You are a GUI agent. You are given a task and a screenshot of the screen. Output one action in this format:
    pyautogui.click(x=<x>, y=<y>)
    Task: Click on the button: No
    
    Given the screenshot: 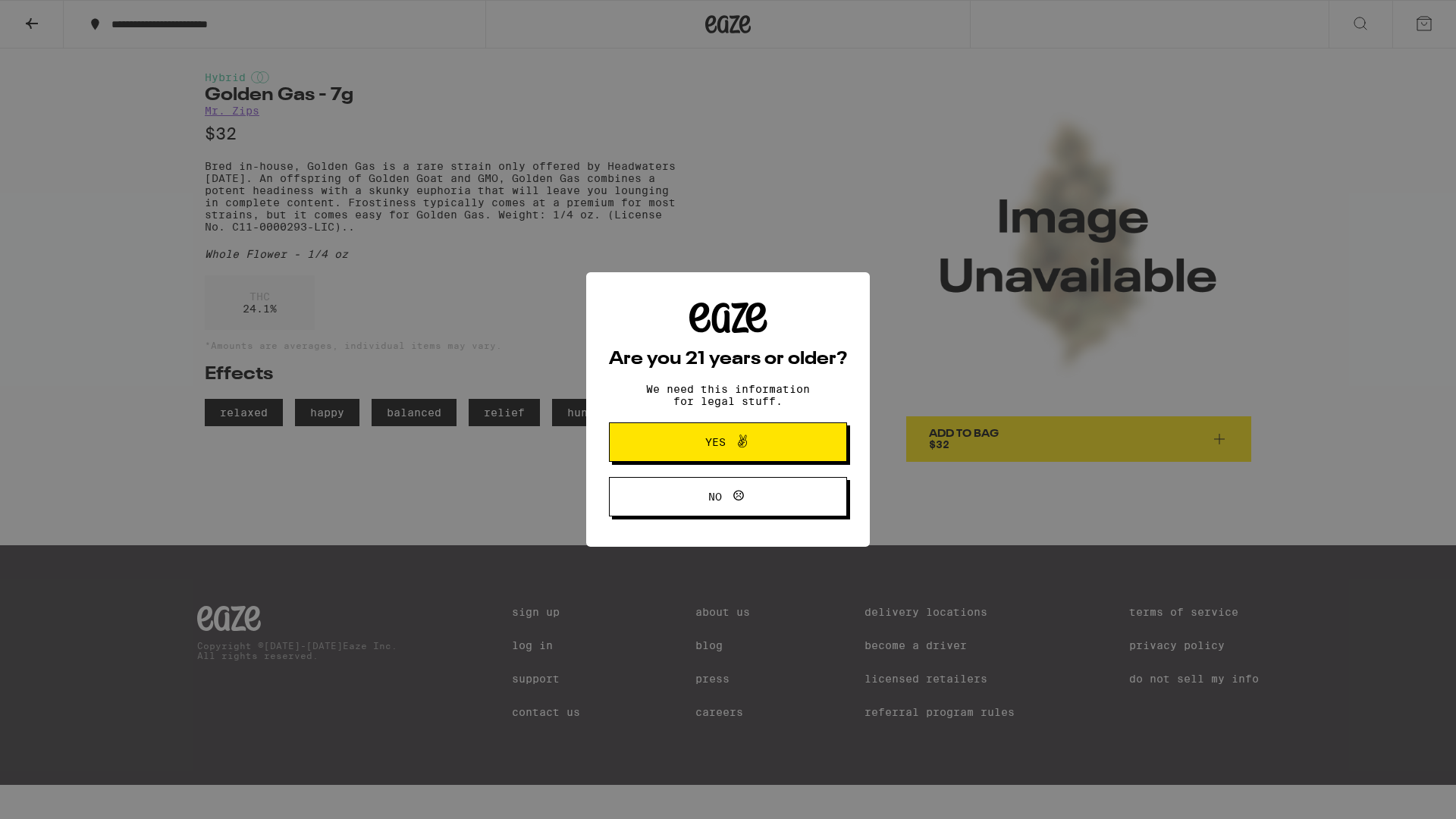 What is the action you would take?
    pyautogui.click(x=728, y=497)
    